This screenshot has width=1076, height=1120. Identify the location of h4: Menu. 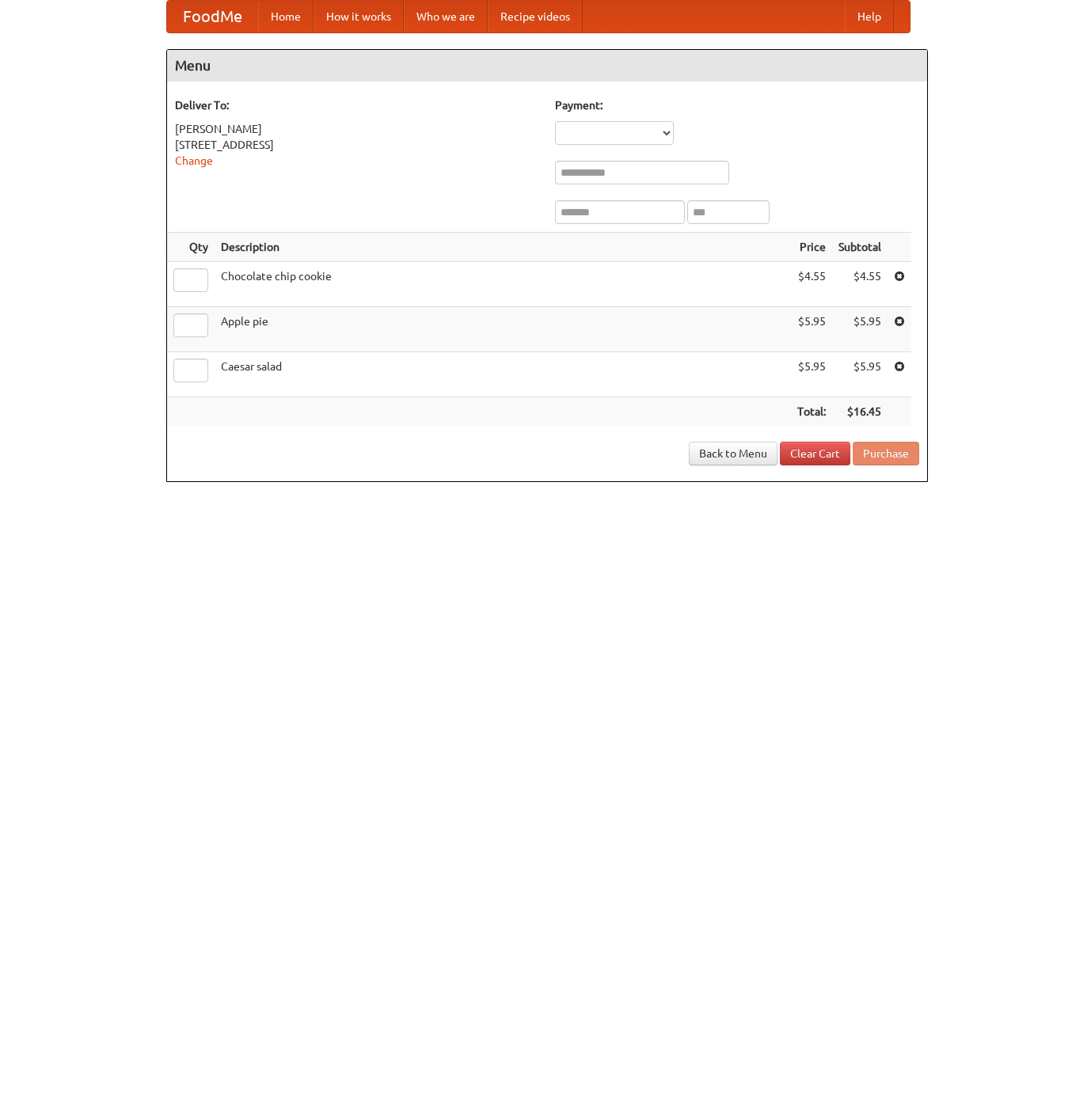
(547, 65).